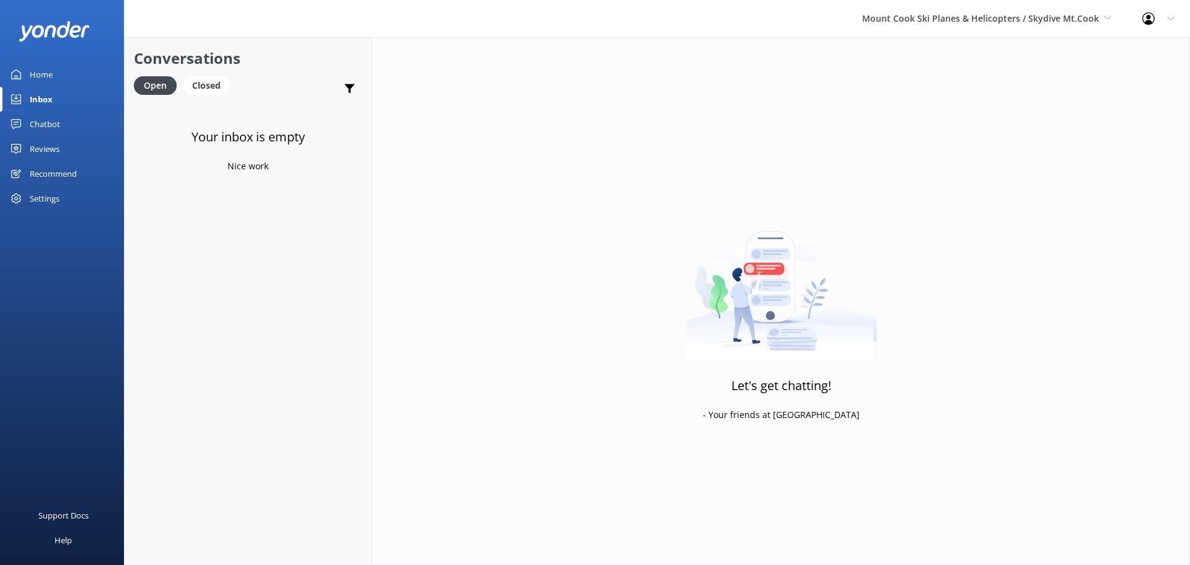 The image size is (1190, 565). What do you see at coordinates (158, 85) in the screenshot?
I see `a: Open` at bounding box center [158, 85].